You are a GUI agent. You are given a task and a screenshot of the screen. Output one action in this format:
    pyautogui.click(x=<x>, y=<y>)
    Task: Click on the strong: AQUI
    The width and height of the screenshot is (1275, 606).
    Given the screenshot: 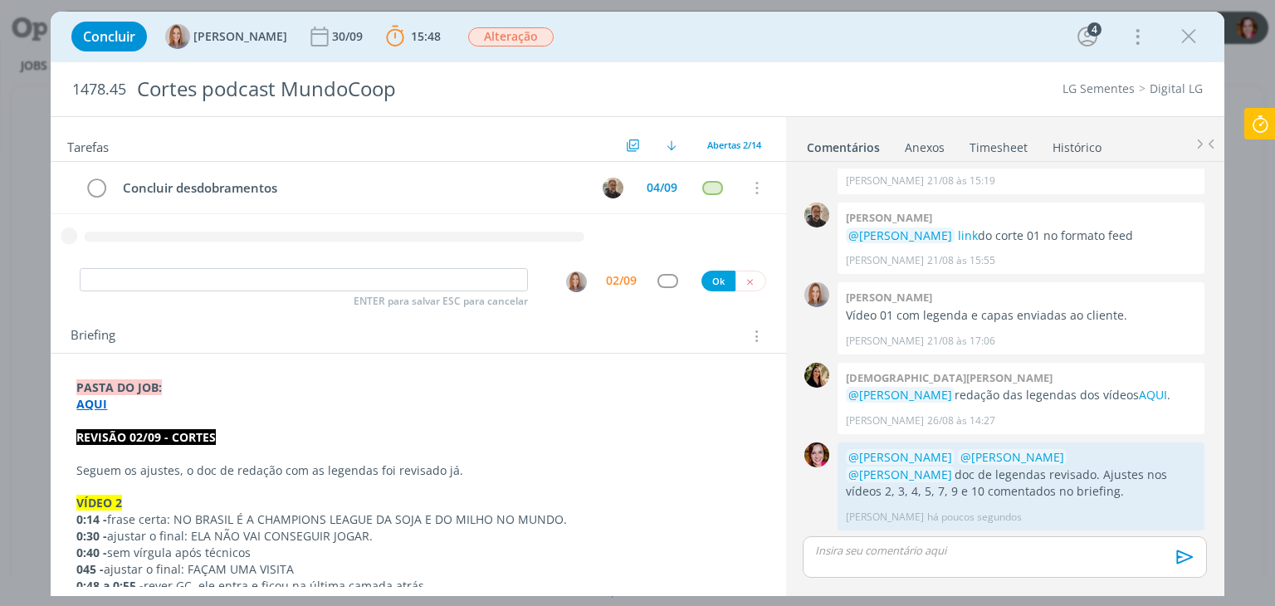 What is the action you would take?
    pyautogui.click(x=91, y=403)
    